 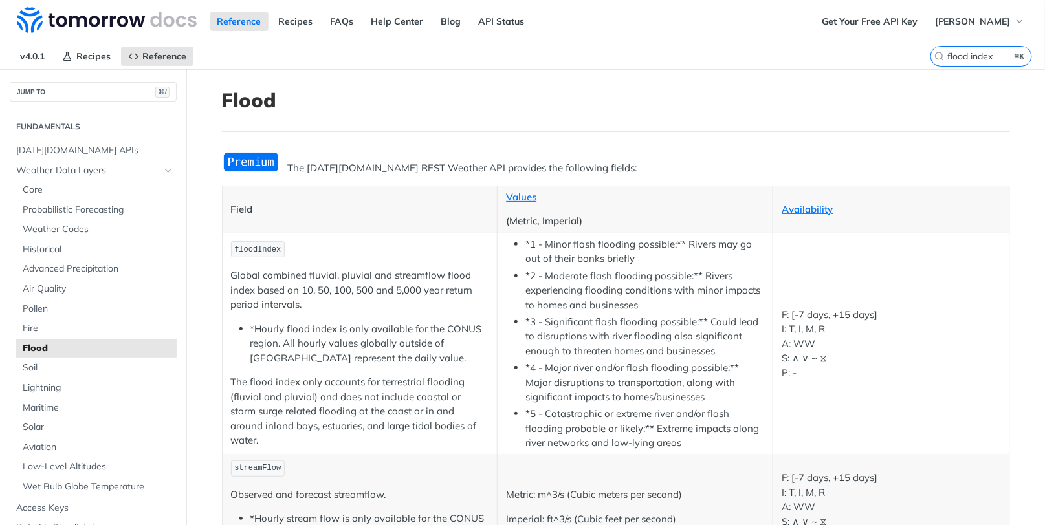 I want to click on li: *1 - Minor flash flooding possible:** Rivers may go out of their banks briefly, so click(x=644, y=252).